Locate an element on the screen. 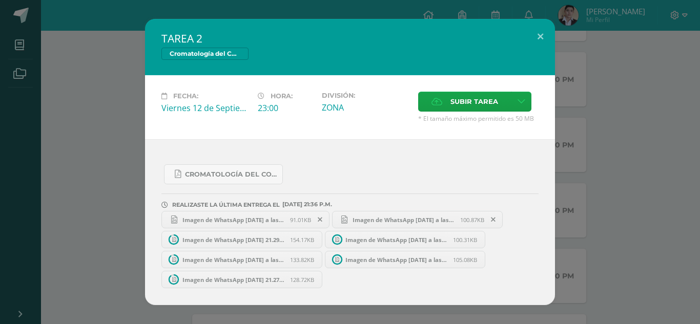 The image size is (700, 324). label: División: is located at coordinates (366, 95).